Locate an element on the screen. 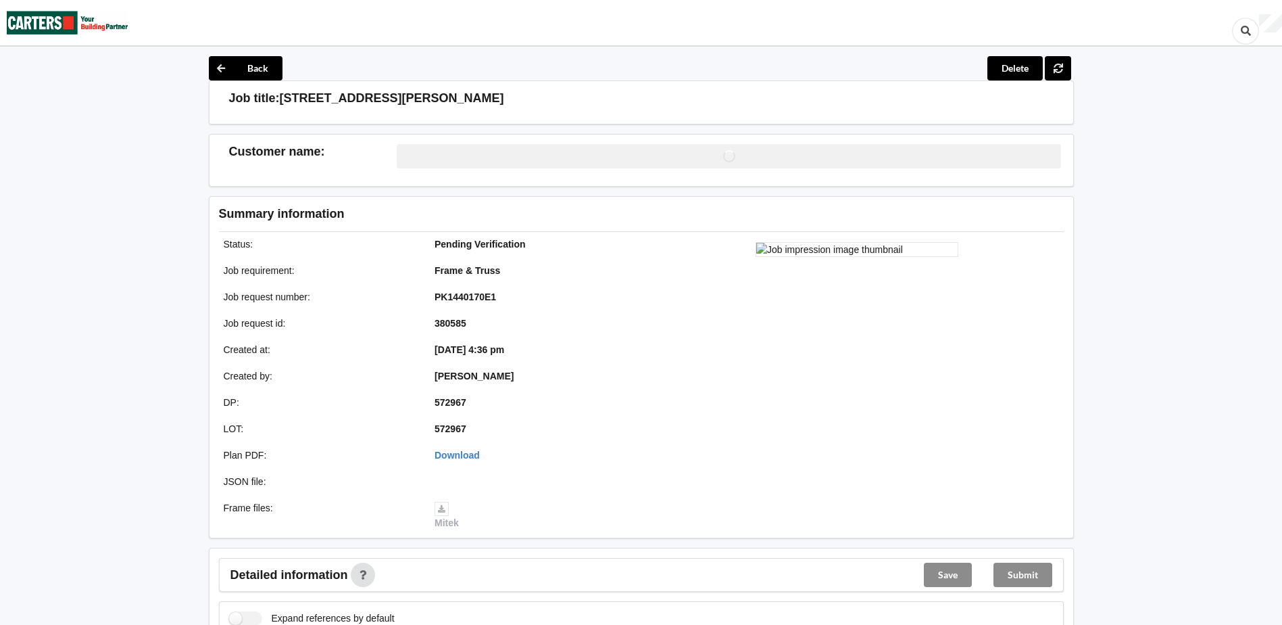 The image size is (1282, 625). b: 380585 is located at coordinates (450, 323).